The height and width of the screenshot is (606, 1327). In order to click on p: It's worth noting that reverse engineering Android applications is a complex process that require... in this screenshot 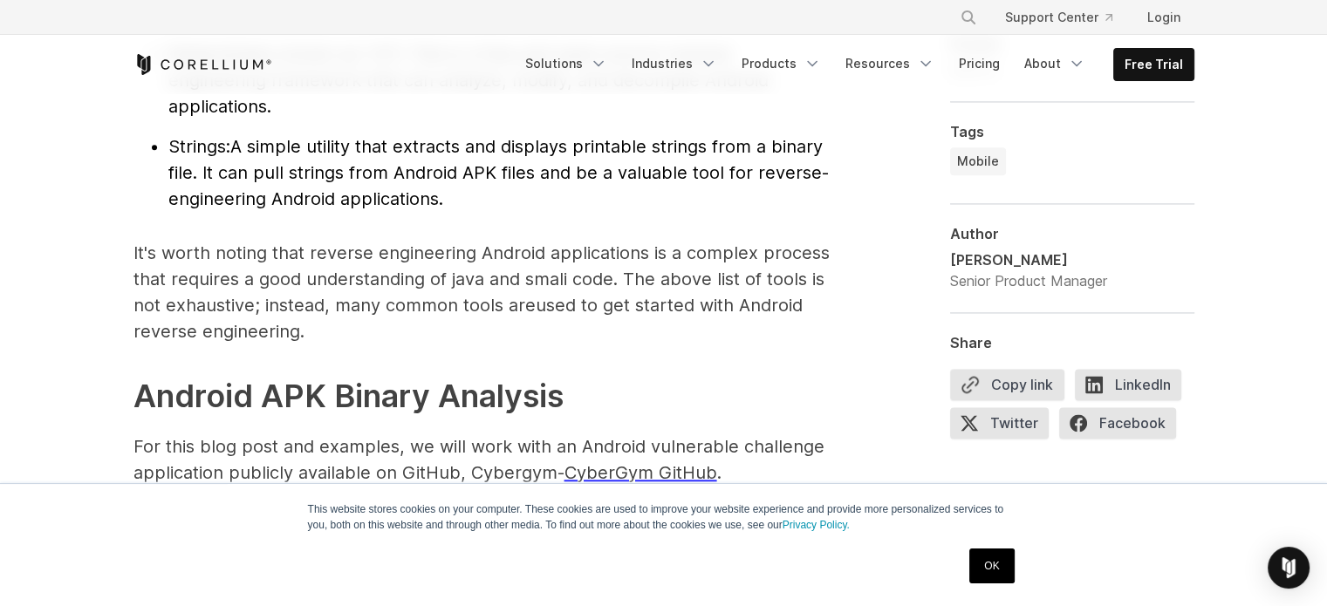, I will do `click(483, 292)`.